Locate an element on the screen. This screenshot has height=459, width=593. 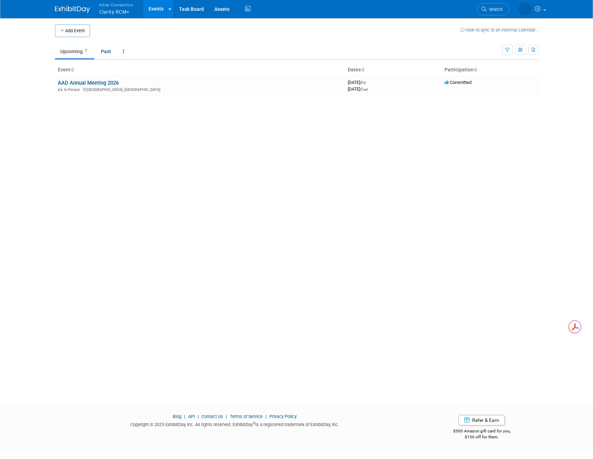
a: Search is located at coordinates (493, 9).